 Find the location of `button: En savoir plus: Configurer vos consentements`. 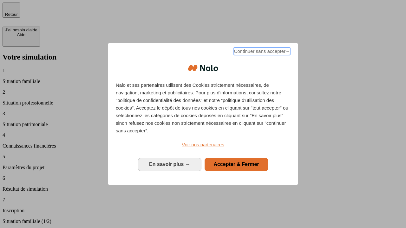

button: En savoir plus: Configurer vos consentements is located at coordinates (170, 165).